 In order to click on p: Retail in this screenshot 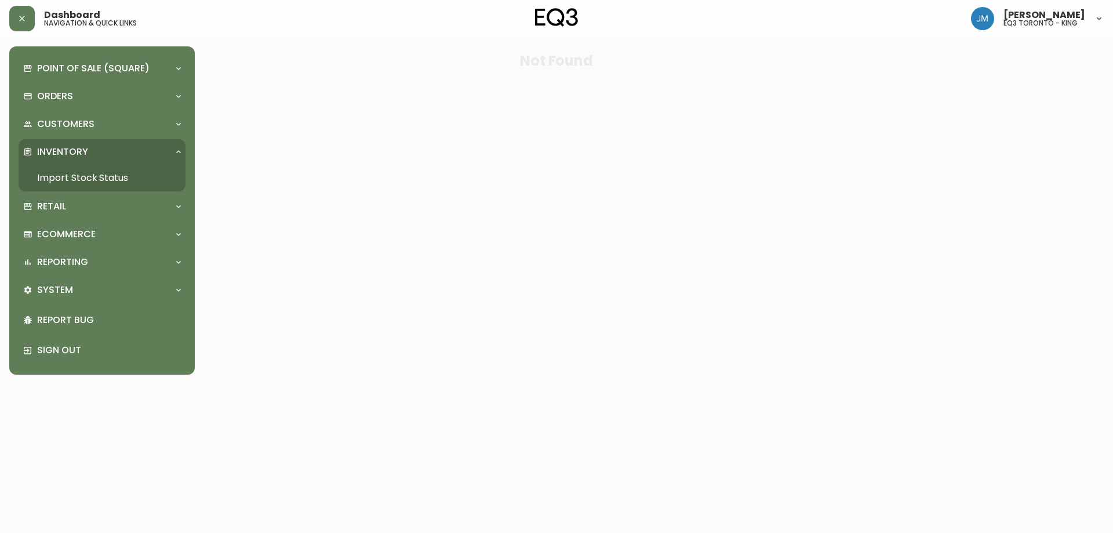, I will do `click(52, 206)`.